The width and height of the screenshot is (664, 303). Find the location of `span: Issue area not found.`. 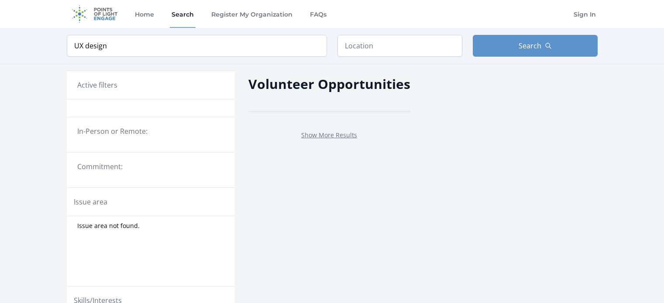

span: Issue area not found. is located at coordinates (108, 226).